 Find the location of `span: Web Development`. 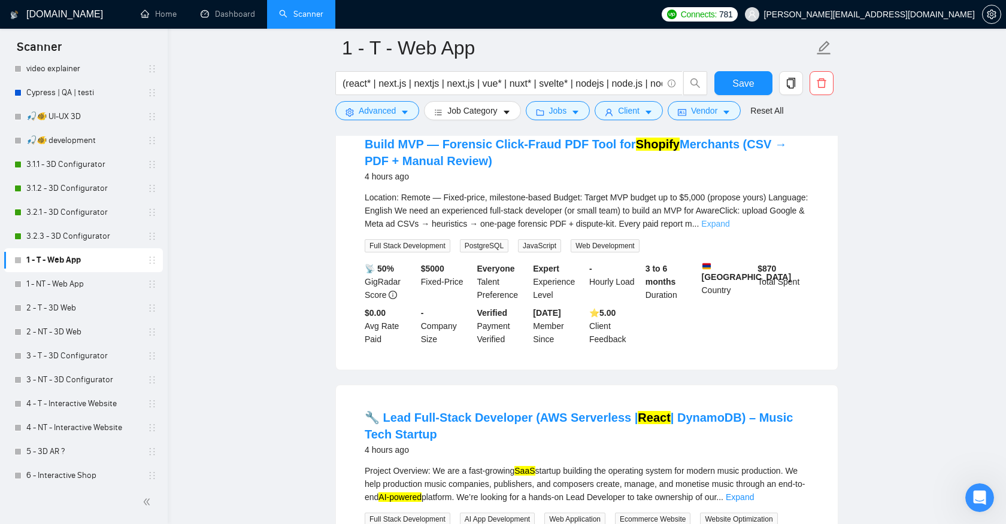

span: Web Development is located at coordinates (605, 246).